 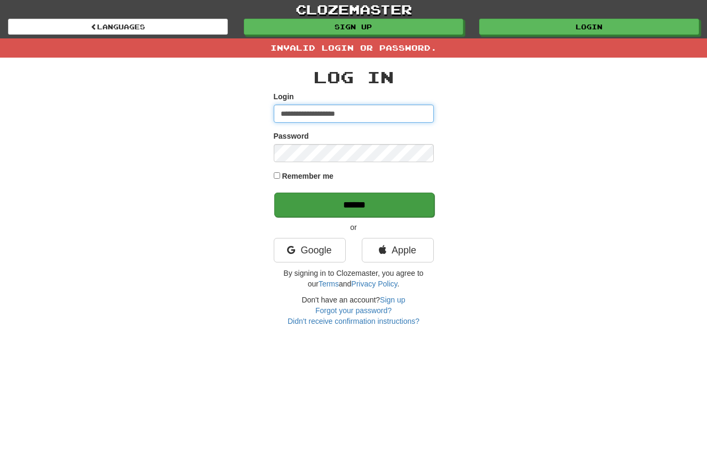 I want to click on p: By signing in to Clozemaster, you agree to our and ., so click(x=354, y=278).